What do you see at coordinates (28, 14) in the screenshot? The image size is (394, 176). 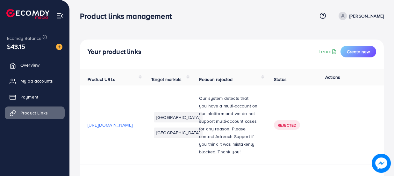 I see `img: logo` at bounding box center [28, 14].